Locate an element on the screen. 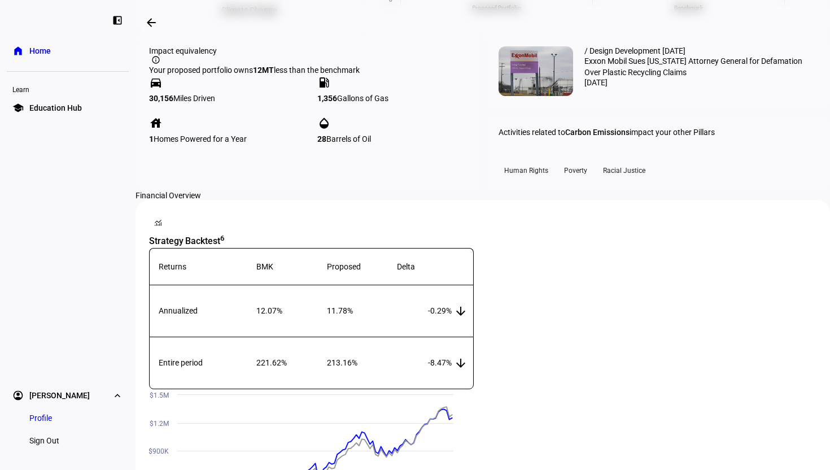  span: Homes Powered for a Year is located at coordinates (200, 139).